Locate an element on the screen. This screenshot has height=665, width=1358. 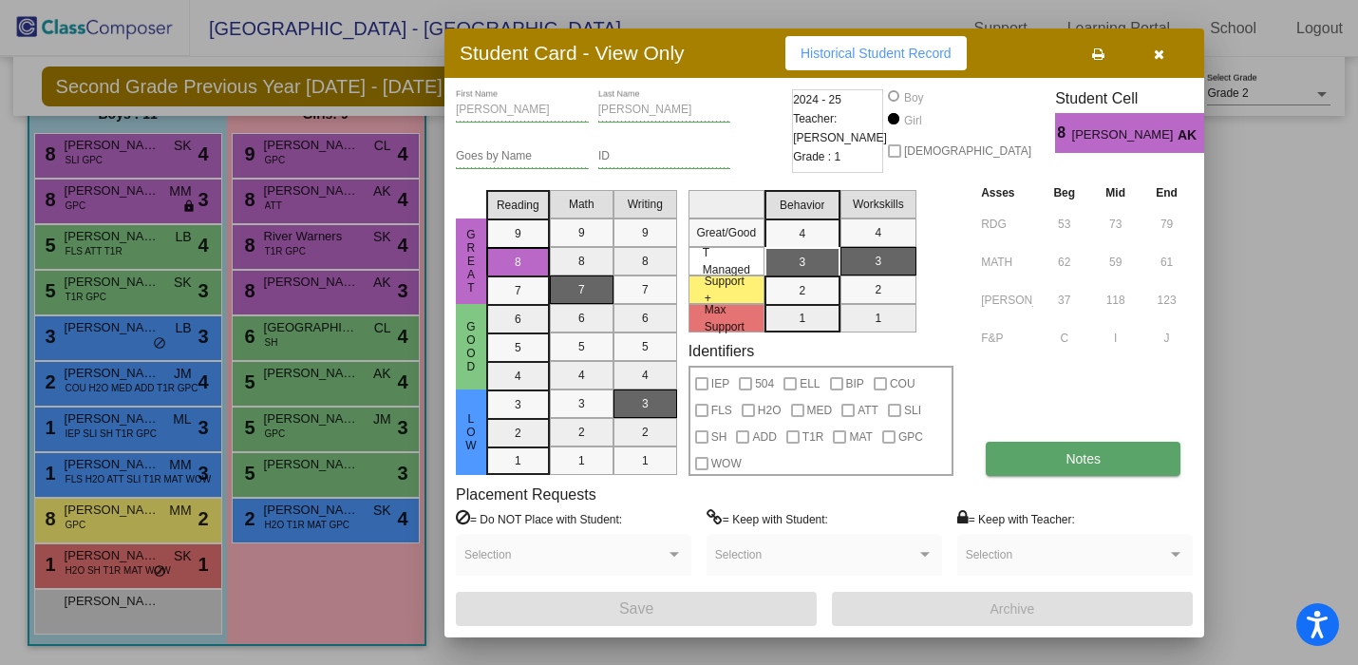
span: 8 is located at coordinates (1062, 133).